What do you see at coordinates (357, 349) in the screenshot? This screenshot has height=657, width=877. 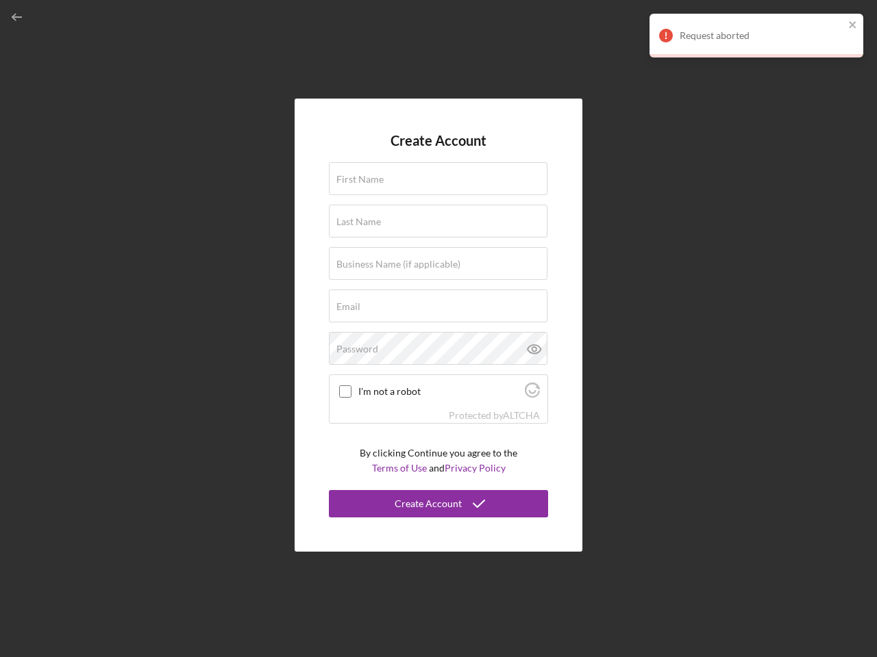 I see `label: Password` at bounding box center [357, 349].